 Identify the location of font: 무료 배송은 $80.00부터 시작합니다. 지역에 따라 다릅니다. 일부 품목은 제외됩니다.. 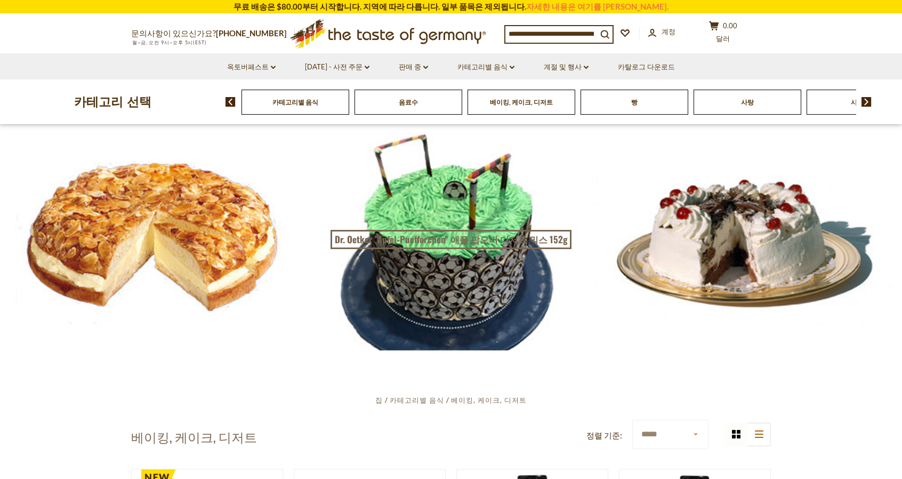
(380, 6).